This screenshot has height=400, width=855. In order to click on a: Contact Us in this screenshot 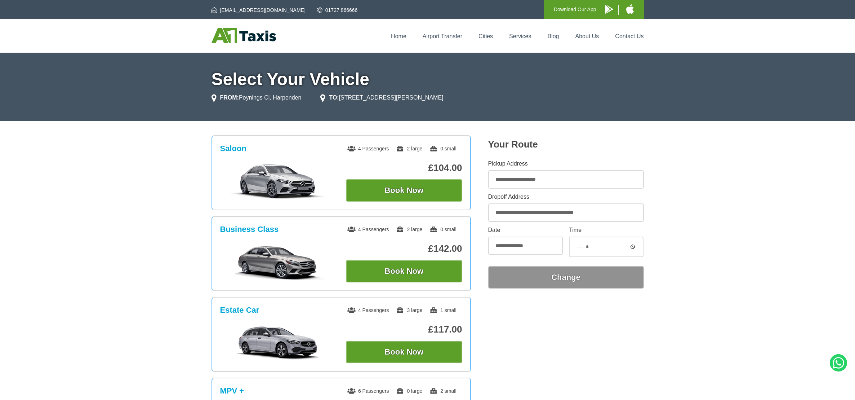, I will do `click(629, 36)`.